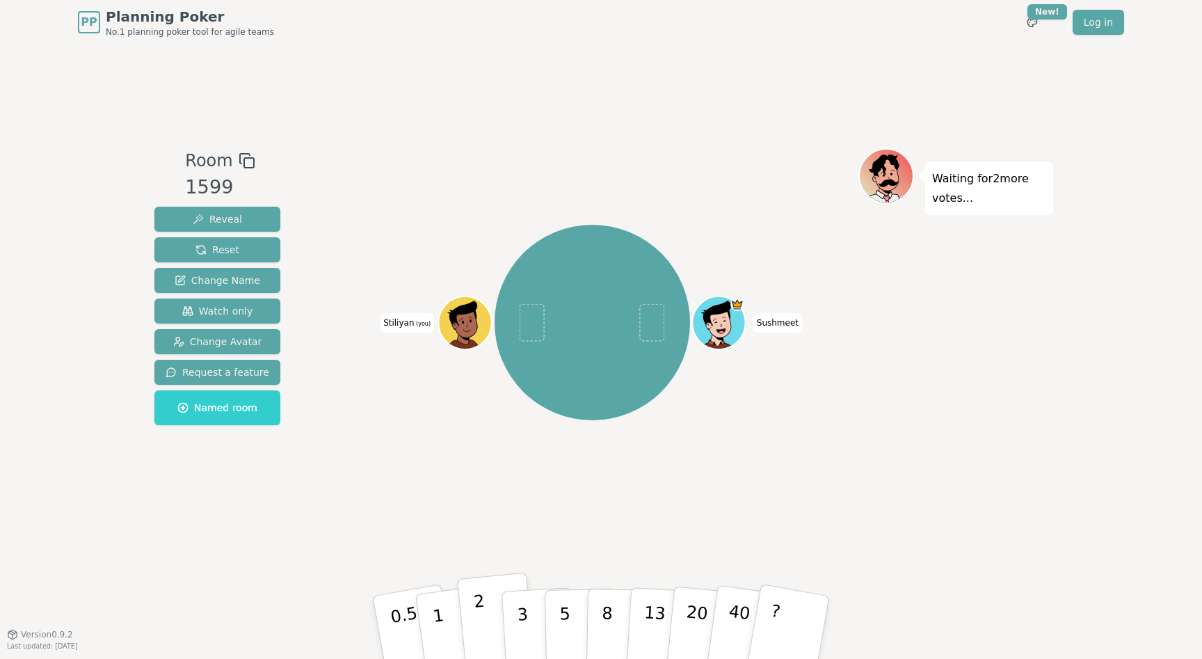 The image size is (1202, 659). I want to click on div: 1599, so click(220, 187).